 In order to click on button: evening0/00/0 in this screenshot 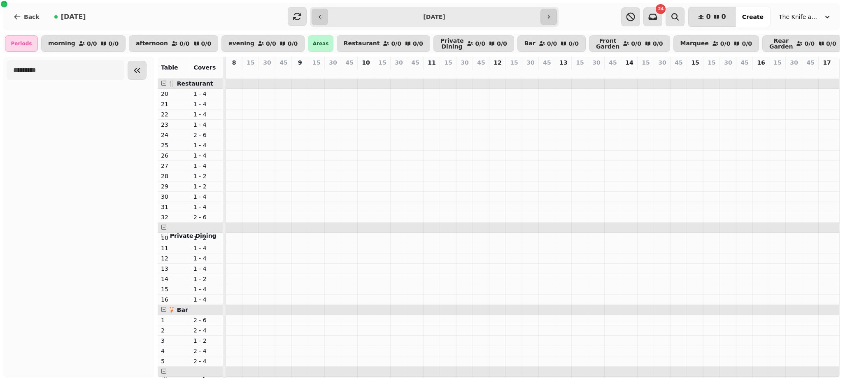, I will do `click(263, 44)`.